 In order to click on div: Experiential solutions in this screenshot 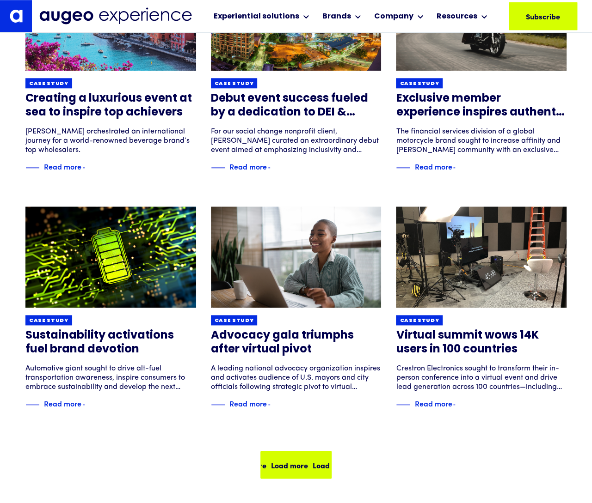, I will do `click(256, 17)`.